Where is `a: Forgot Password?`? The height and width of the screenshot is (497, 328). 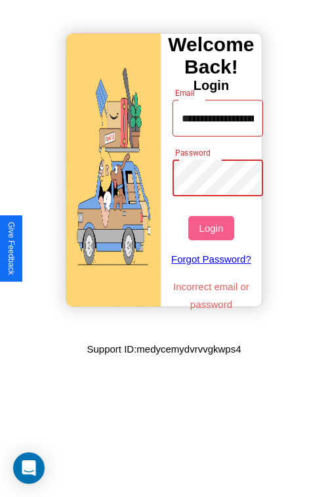
a: Forgot Password? is located at coordinates (211, 259).